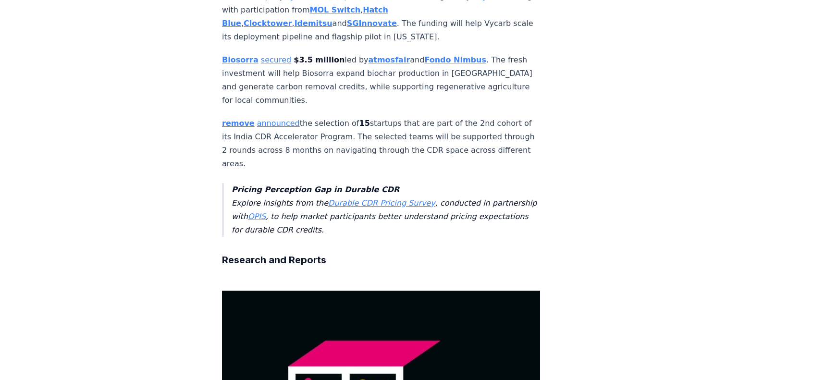  Describe the element at coordinates (274, 260) in the screenshot. I see `strong: Research and Reports` at that location.